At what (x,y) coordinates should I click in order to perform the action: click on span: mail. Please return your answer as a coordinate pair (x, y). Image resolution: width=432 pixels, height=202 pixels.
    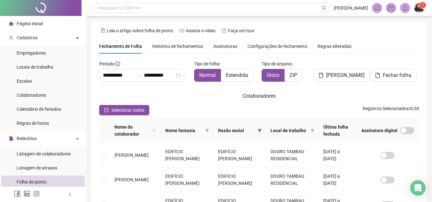
    Looking at the image, I should click on (391, 8).